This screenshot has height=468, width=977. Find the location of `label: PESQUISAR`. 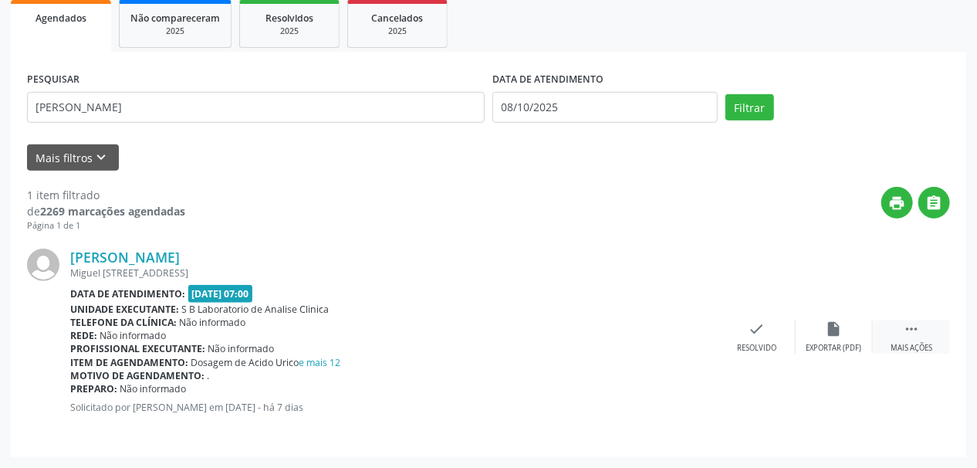

label: PESQUISAR is located at coordinates (53, 79).